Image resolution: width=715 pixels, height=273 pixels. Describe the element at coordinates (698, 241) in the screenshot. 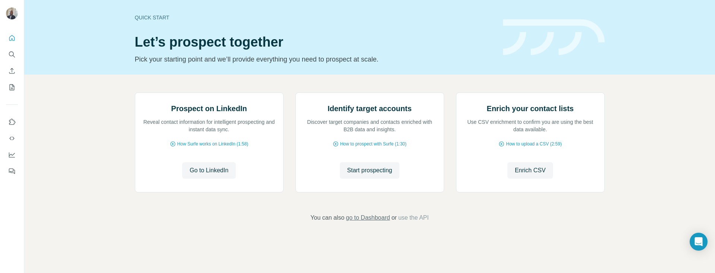

I see `div: Open Intercom Messenger` at that location.